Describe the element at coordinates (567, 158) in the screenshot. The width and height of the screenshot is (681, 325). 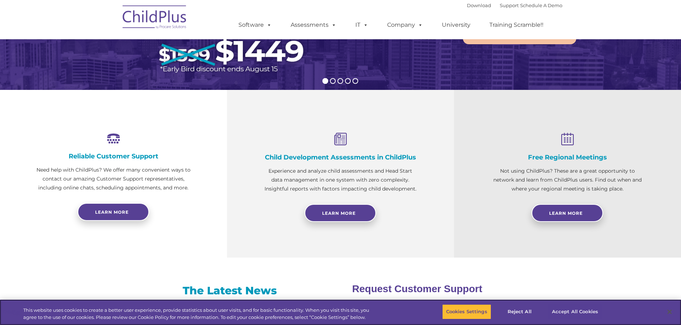
I see `h4: Free Regional Meetings` at that location.